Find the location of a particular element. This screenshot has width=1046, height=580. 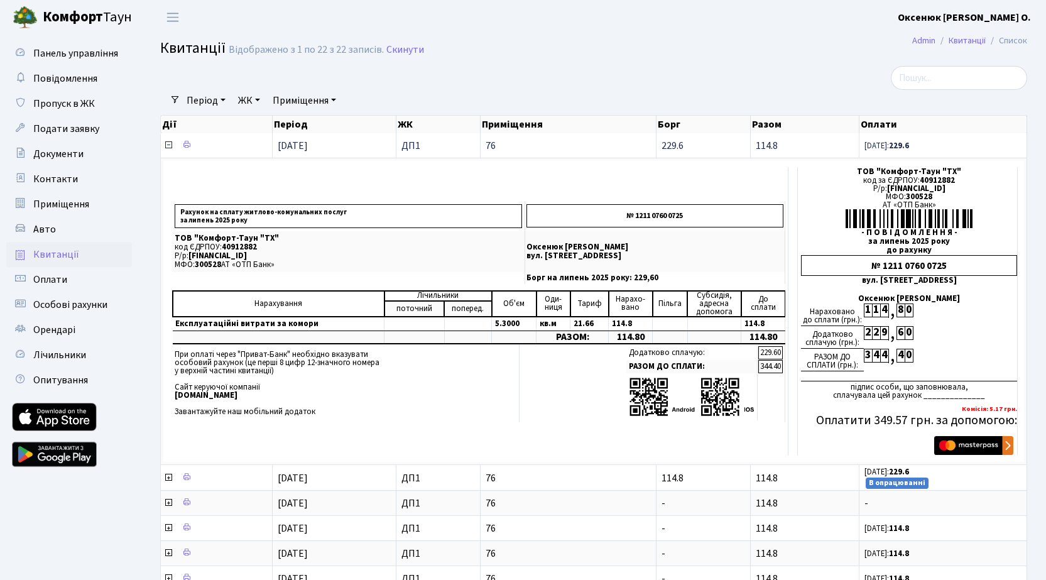

td: Експлуатаційні витрати за комори is located at coordinates (278, 324).